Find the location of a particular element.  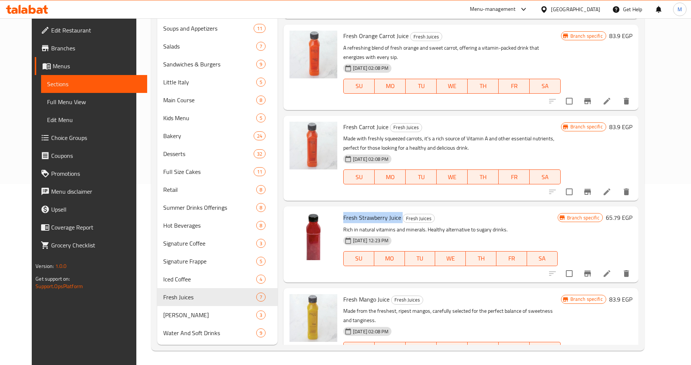

span: Fresh Mango Juice is located at coordinates (366, 299).